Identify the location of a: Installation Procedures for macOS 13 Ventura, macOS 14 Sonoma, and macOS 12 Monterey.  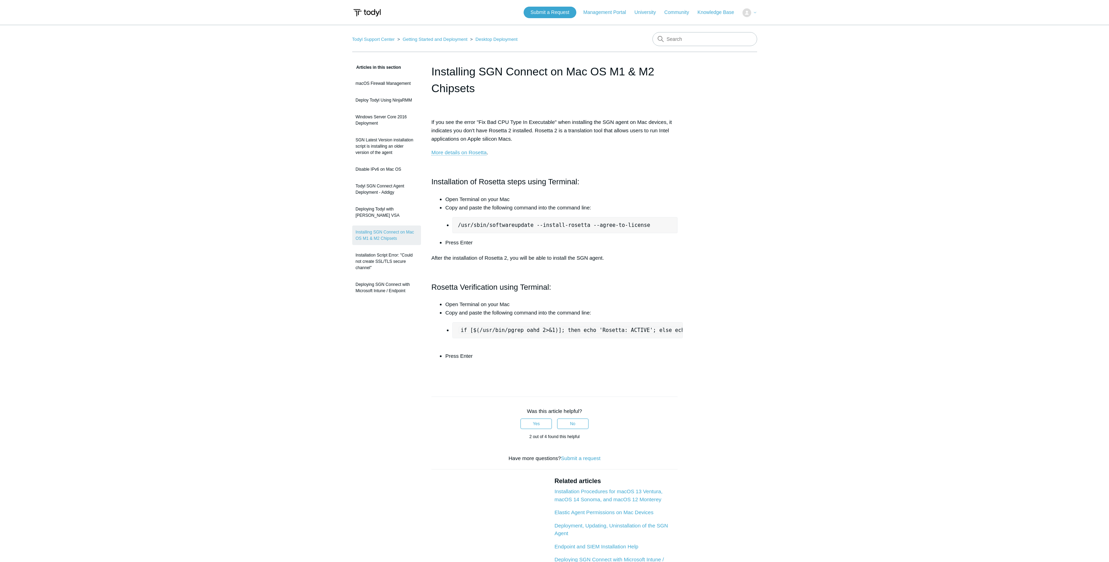
(608, 495).